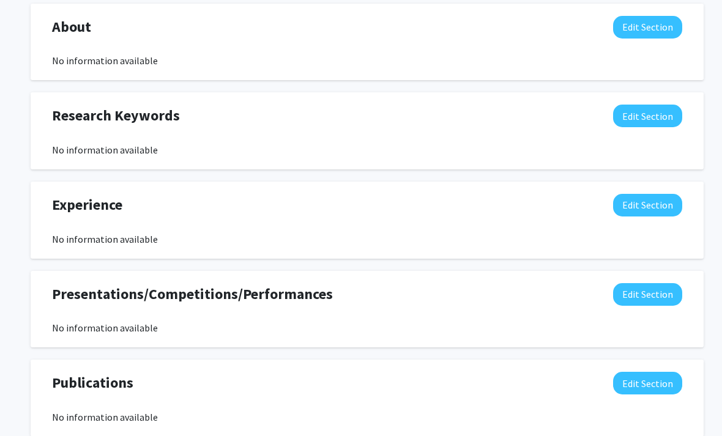 Image resolution: width=722 pixels, height=436 pixels. What do you see at coordinates (647, 27) in the screenshot?
I see `button: Edit About` at bounding box center [647, 27].